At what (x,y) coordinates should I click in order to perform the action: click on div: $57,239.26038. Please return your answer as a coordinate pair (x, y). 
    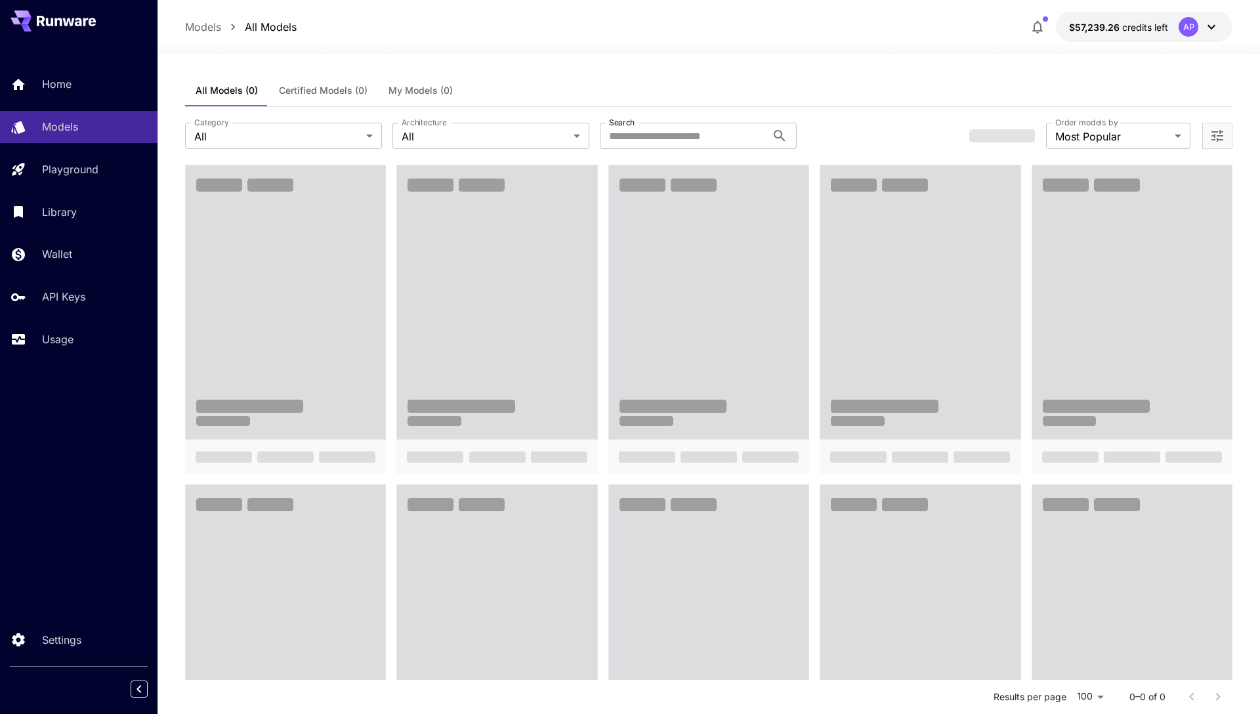
    Looking at the image, I should click on (1118, 27).